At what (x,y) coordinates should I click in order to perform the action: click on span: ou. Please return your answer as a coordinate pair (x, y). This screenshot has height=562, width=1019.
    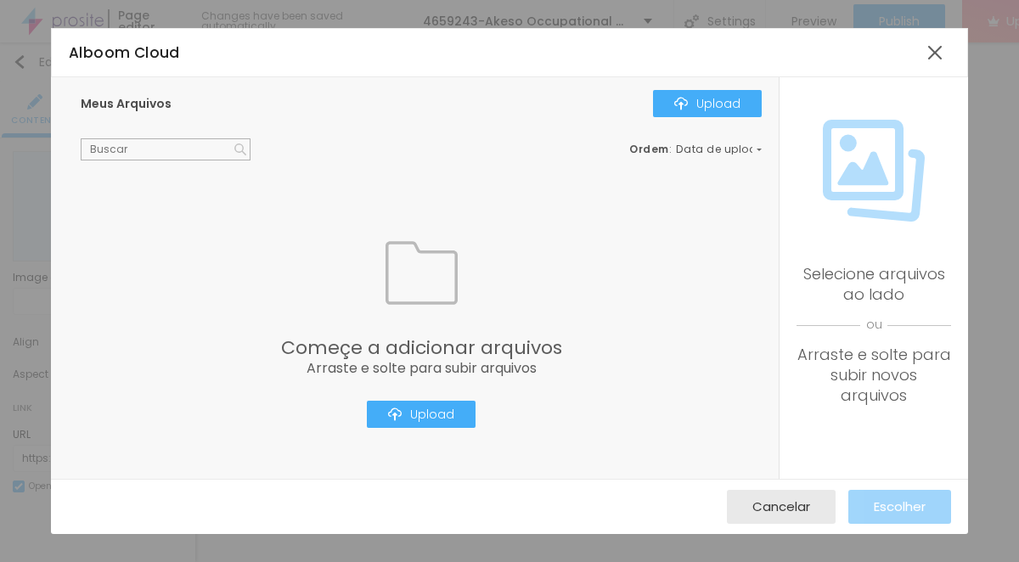
    Looking at the image, I should click on (874, 324).